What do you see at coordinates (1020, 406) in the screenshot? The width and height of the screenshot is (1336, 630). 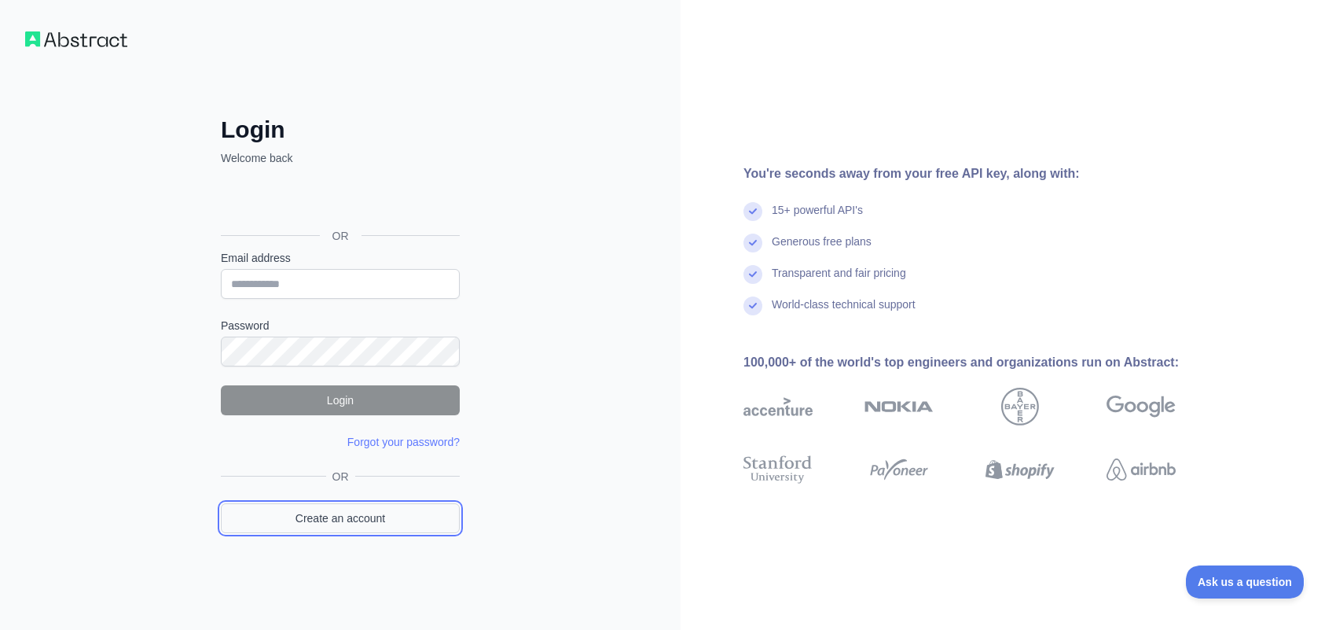 I see `img: bayer` at bounding box center [1020, 406].